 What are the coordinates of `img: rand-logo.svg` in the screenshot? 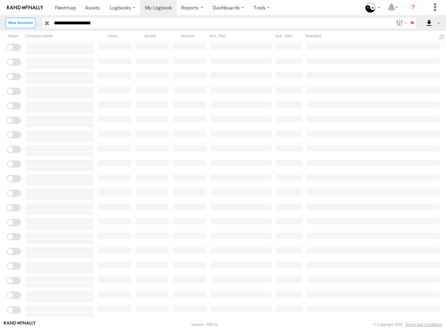 It's located at (25, 8).